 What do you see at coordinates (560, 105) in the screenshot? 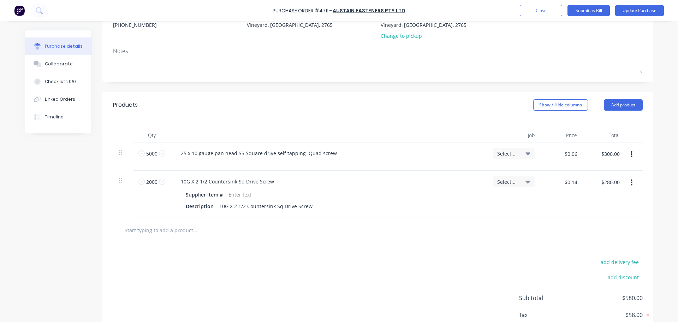
I see `button: Show / Hide columns` at bounding box center [560, 105].